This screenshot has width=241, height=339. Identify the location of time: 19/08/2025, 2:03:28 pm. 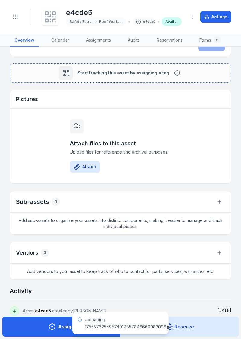
(225, 310).